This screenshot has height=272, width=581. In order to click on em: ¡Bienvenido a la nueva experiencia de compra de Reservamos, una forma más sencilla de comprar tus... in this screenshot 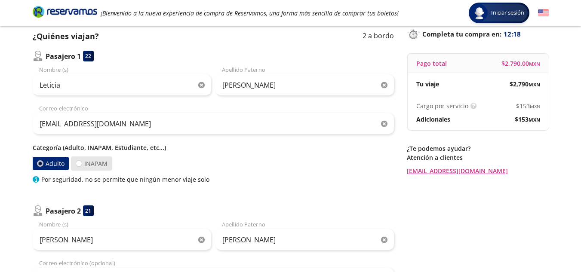, I will do `click(249, 13)`.